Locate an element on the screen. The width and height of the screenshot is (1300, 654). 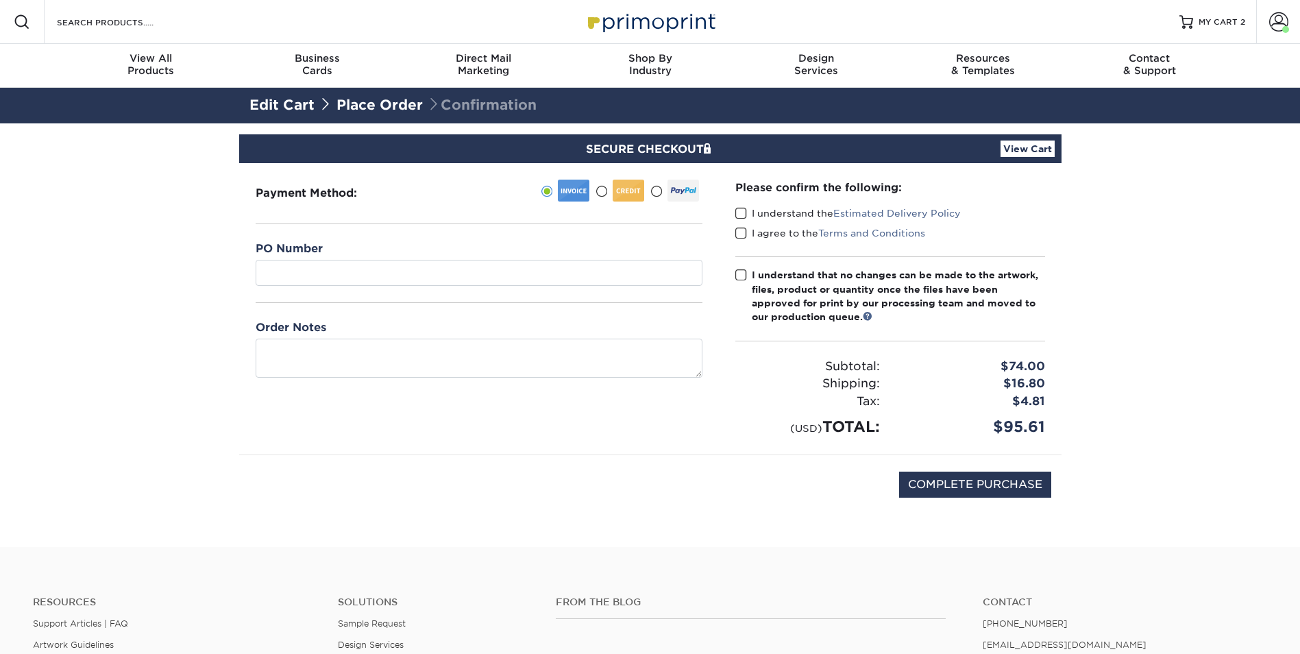
a: Place Order is located at coordinates (380, 105).